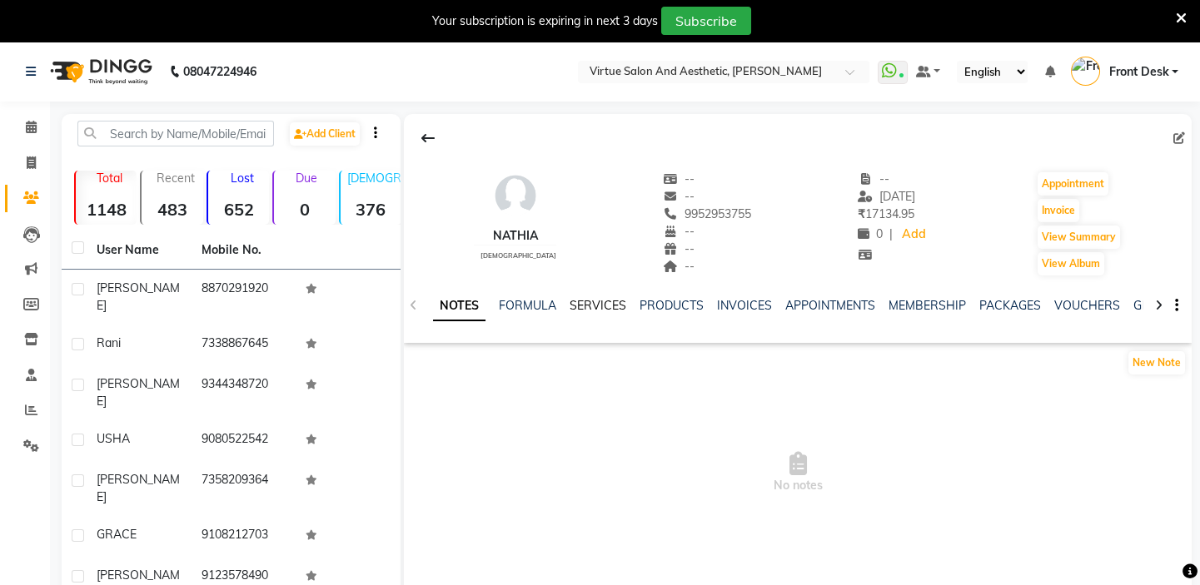 The width and height of the screenshot is (1200, 585). What do you see at coordinates (1071, 264) in the screenshot?
I see `button: View Album` at bounding box center [1071, 264].